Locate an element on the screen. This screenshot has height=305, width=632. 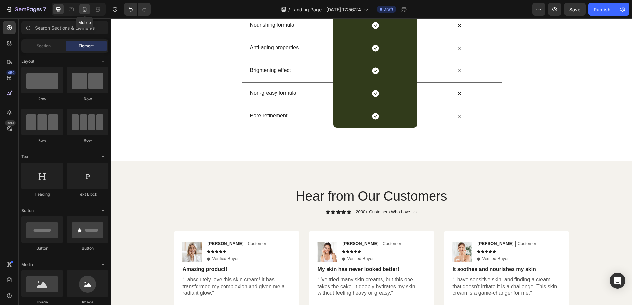
p: “I absolutely love this skin cream! It has transformed my complexion and given me a radiant glow.” is located at coordinates (126, 268).